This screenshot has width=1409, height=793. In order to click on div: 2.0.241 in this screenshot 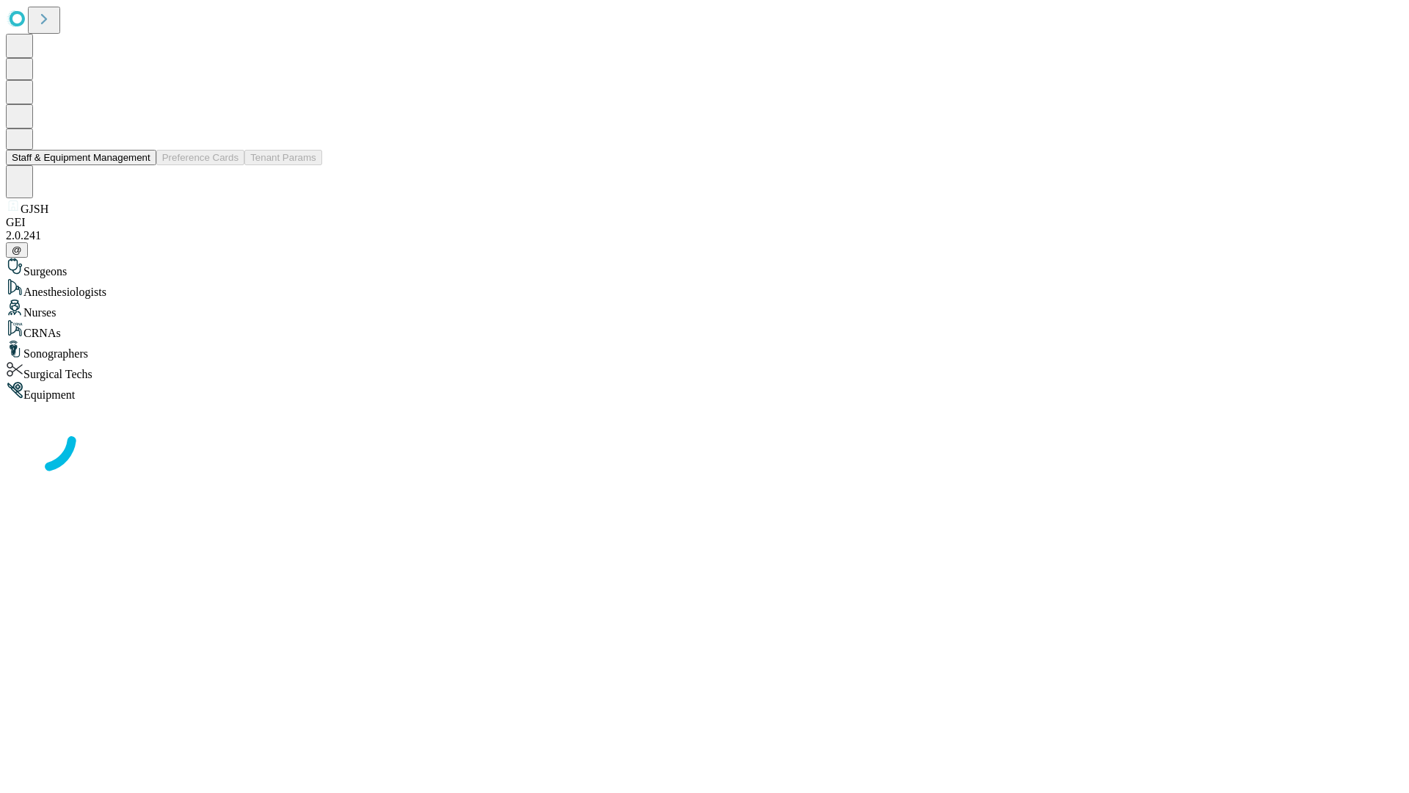, I will do `click(705, 236)`.